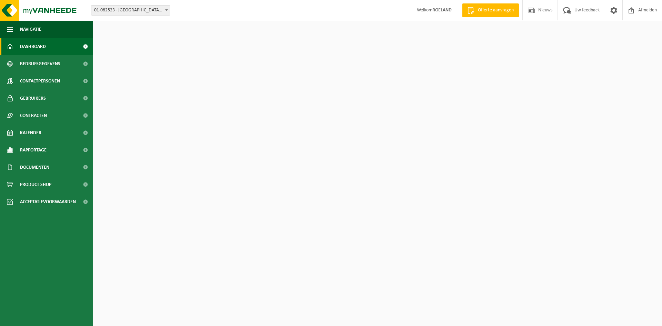 This screenshot has width=662, height=326. What do you see at coordinates (131, 10) in the screenshot?
I see `span: 01-082523 - EUROFRIP NV - ZULTE` at bounding box center [131, 10].